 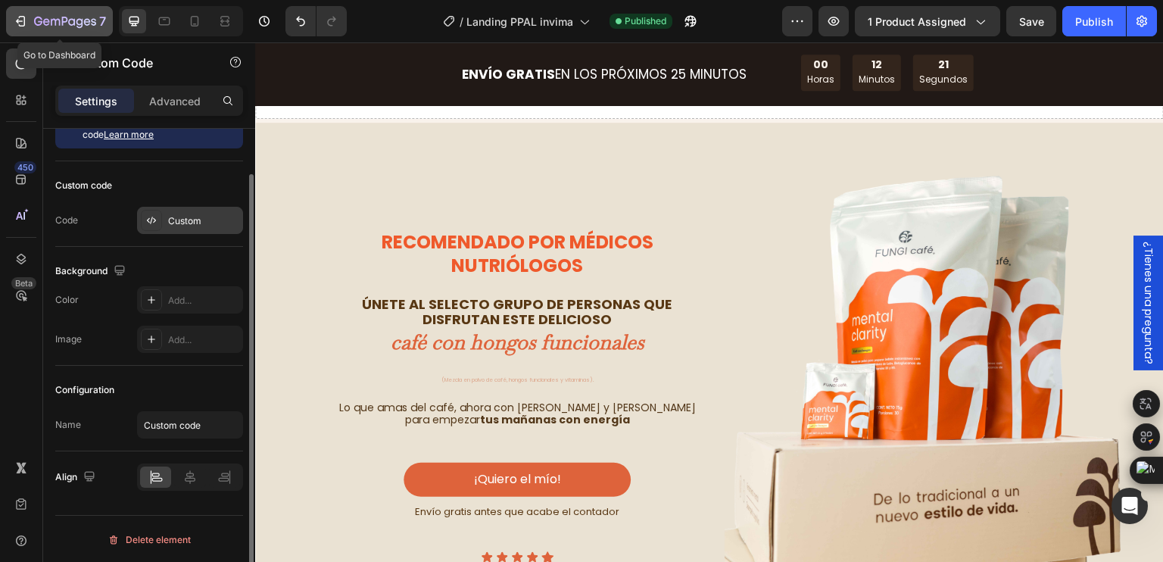 What do you see at coordinates (688, 22) in the screenshot?
I see `div: 21` at bounding box center [688, 22].